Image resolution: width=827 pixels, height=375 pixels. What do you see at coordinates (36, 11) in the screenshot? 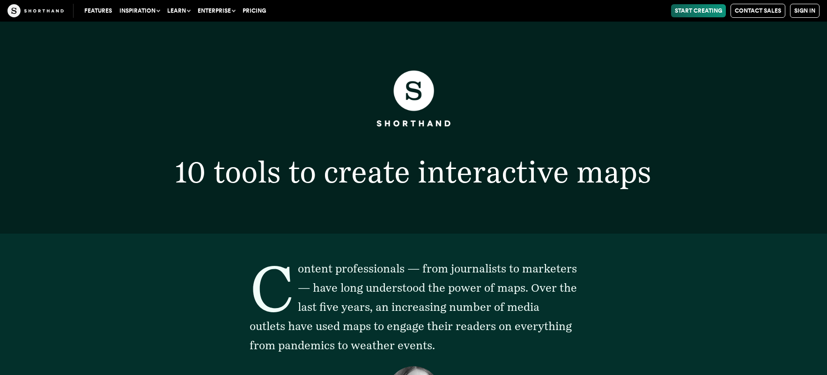
I see `img: The Craft` at bounding box center [36, 11].